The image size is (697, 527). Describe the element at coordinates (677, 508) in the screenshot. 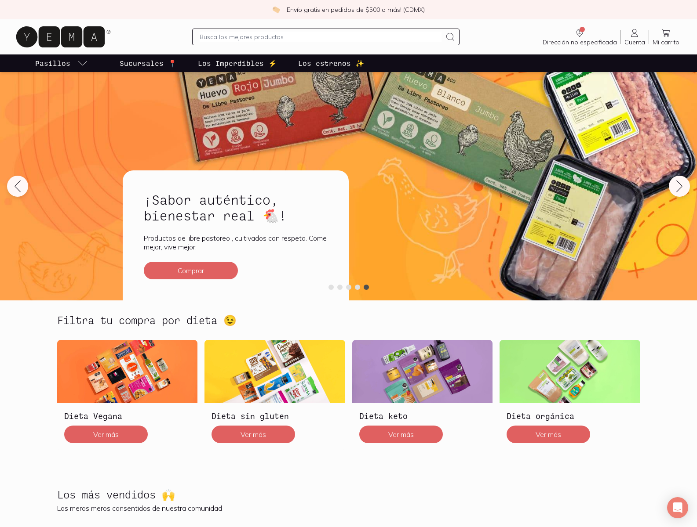

I see `div: Open Intercom Messenger` at that location.